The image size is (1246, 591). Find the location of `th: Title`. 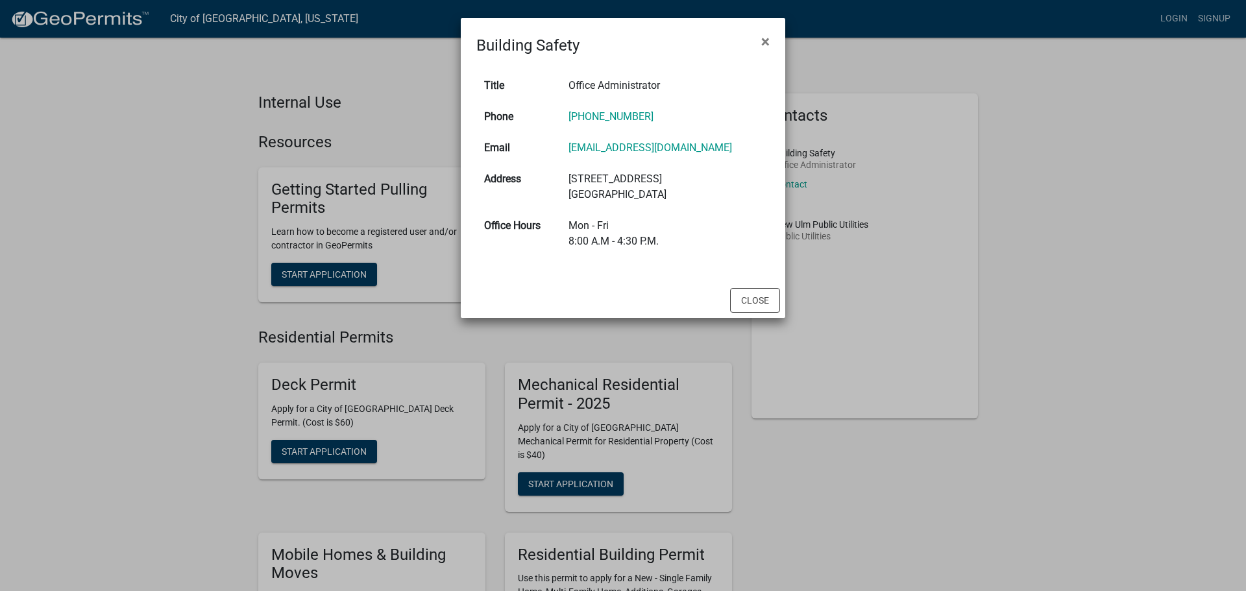

th: Title is located at coordinates (518, 86).